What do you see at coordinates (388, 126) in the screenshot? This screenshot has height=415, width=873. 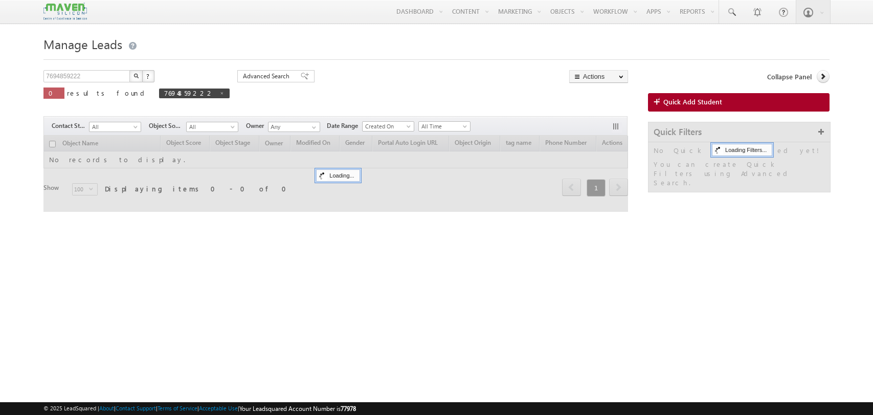 I see `a: Created On` at bounding box center [388, 126].